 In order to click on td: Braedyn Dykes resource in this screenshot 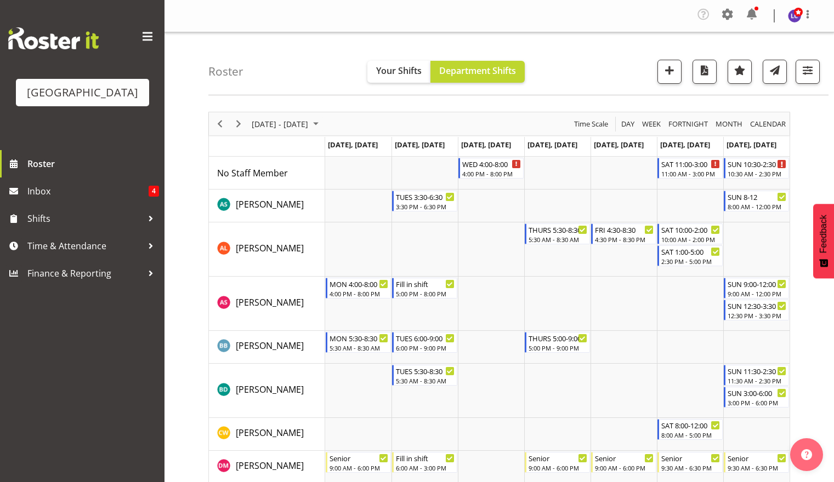, I will do `click(267, 391)`.